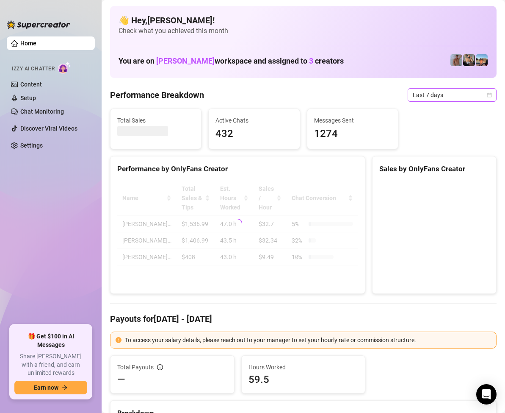 The image size is (505, 413). I want to click on span: Messages Sent, so click(353, 120).